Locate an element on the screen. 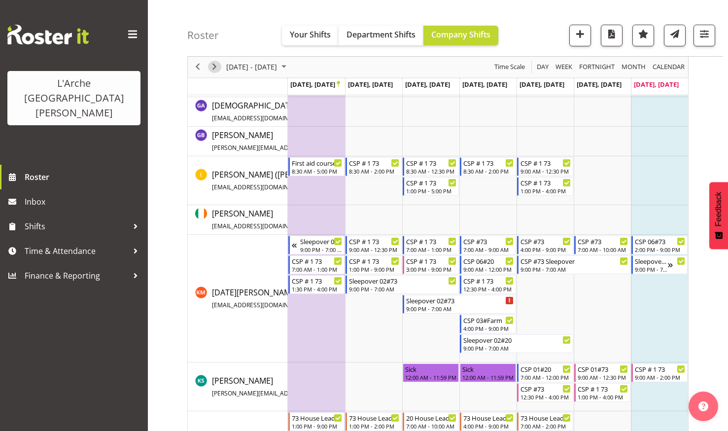 The height and width of the screenshot is (431, 728). button: Next is located at coordinates (214, 67).